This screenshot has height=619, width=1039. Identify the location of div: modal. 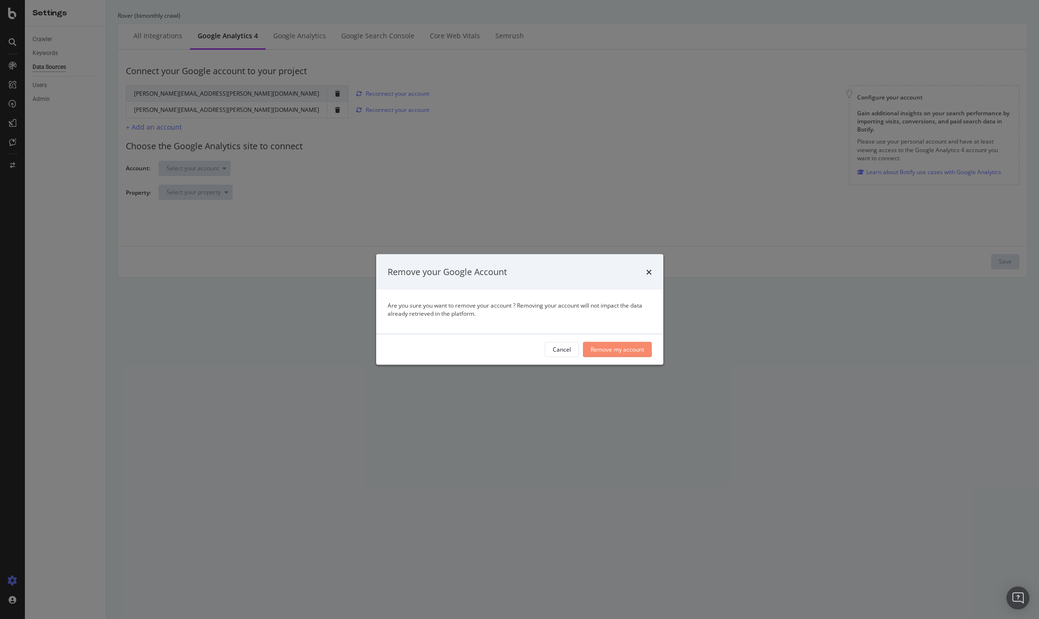
(520, 310).